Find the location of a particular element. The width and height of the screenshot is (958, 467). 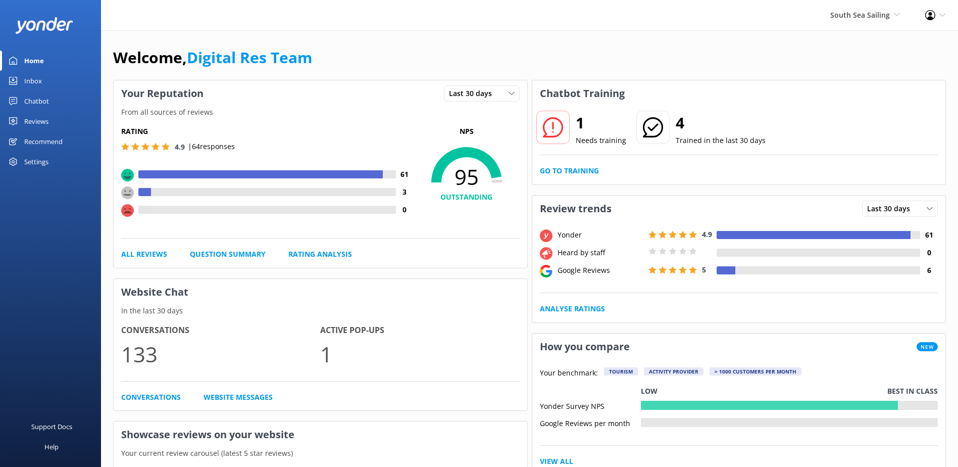

h4: 6 is located at coordinates (929, 270).